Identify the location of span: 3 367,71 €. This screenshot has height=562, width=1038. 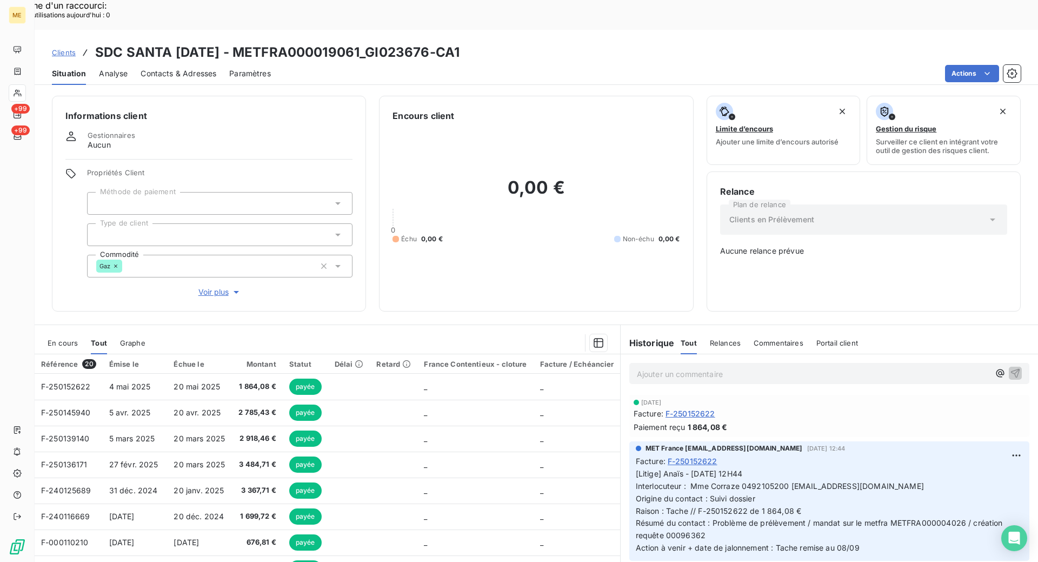
(257, 490).